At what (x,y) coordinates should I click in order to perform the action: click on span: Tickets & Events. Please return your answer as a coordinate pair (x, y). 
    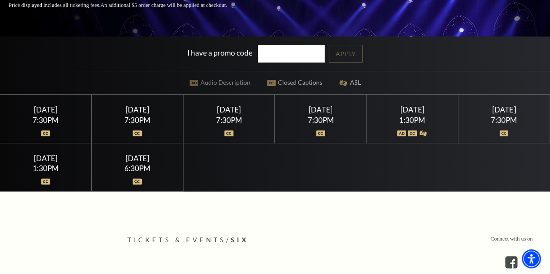
    Looking at the image, I should click on (176, 240).